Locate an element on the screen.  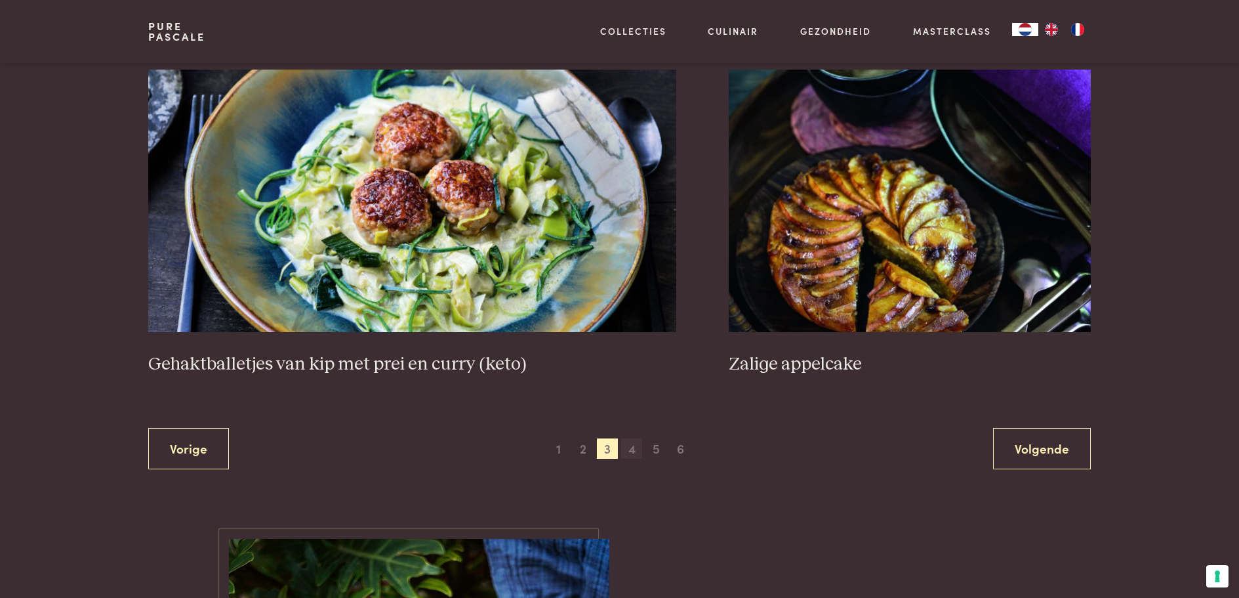
a: NL is located at coordinates (1026, 30).